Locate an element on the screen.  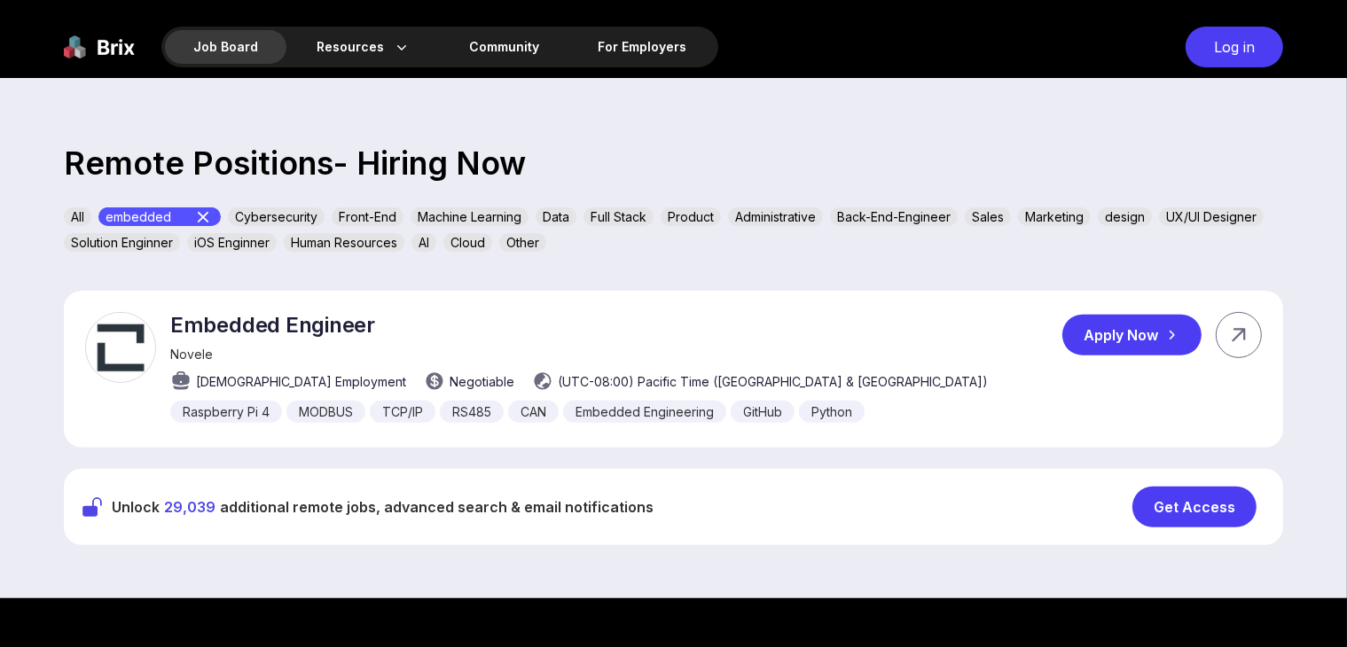
div: CAN is located at coordinates (533, 411).